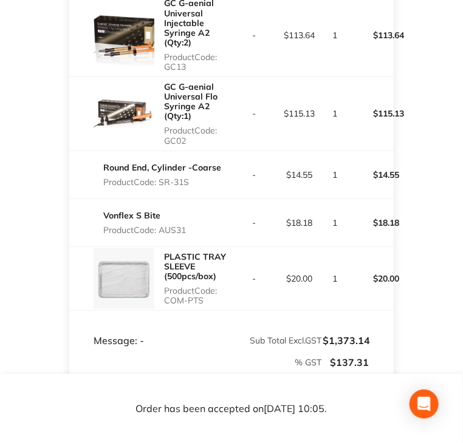  I want to click on p: Product Code: GC13, so click(197, 62).